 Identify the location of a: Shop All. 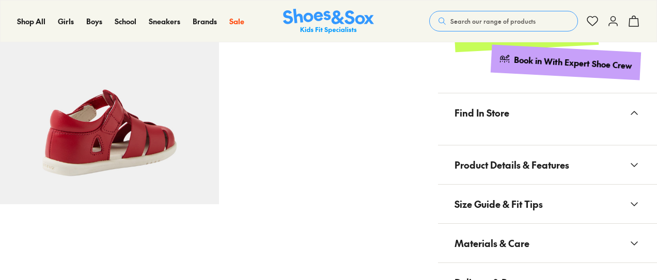
(31, 21).